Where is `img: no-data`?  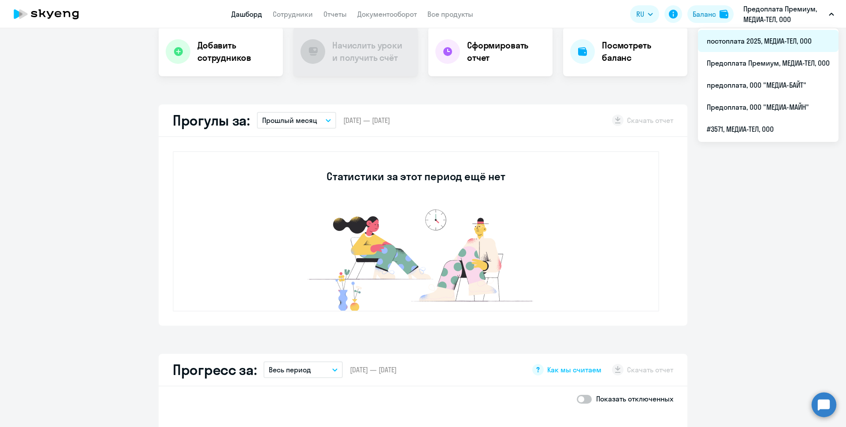
img: no-data is located at coordinates (416, 258).